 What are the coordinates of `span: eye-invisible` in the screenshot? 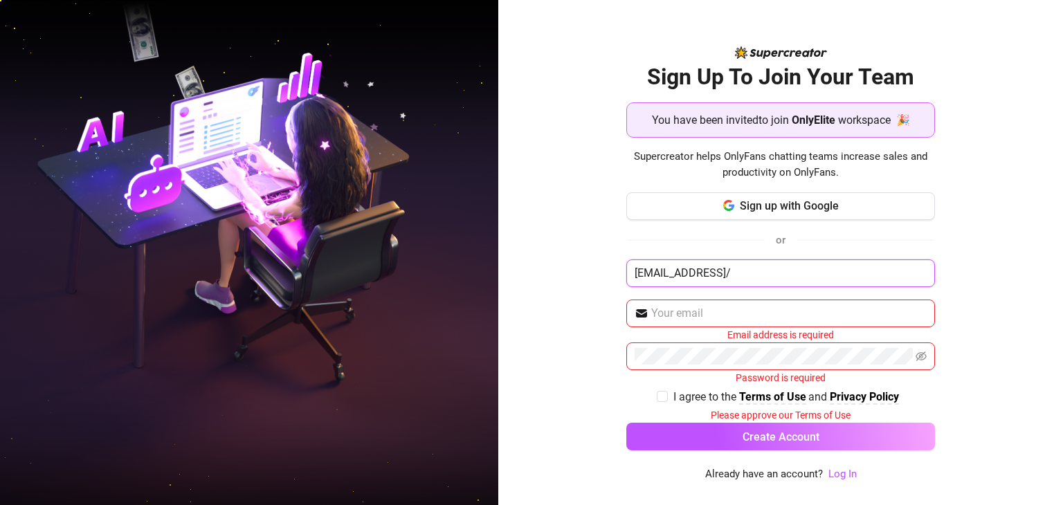 It's located at (921, 356).